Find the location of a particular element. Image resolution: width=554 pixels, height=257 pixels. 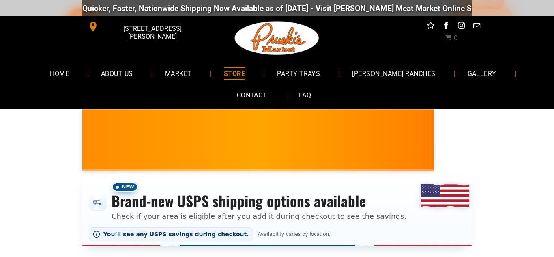

p: Check if your area is eligible after you add it during checkout to see the savings. is located at coordinates (259, 216).